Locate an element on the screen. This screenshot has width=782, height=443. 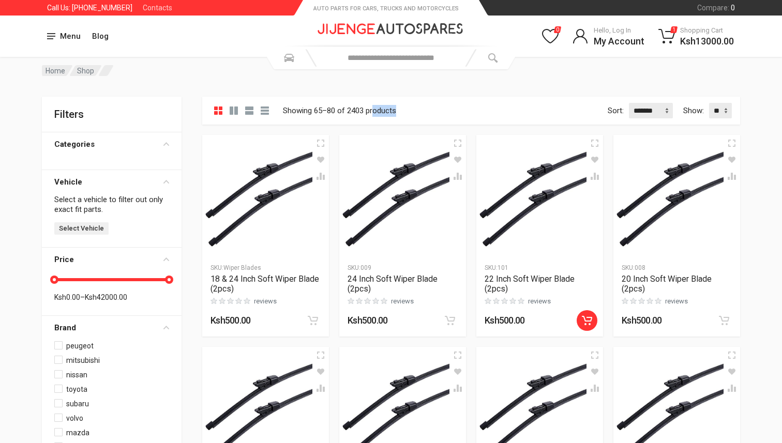
button: Menu is located at coordinates (64, 36).